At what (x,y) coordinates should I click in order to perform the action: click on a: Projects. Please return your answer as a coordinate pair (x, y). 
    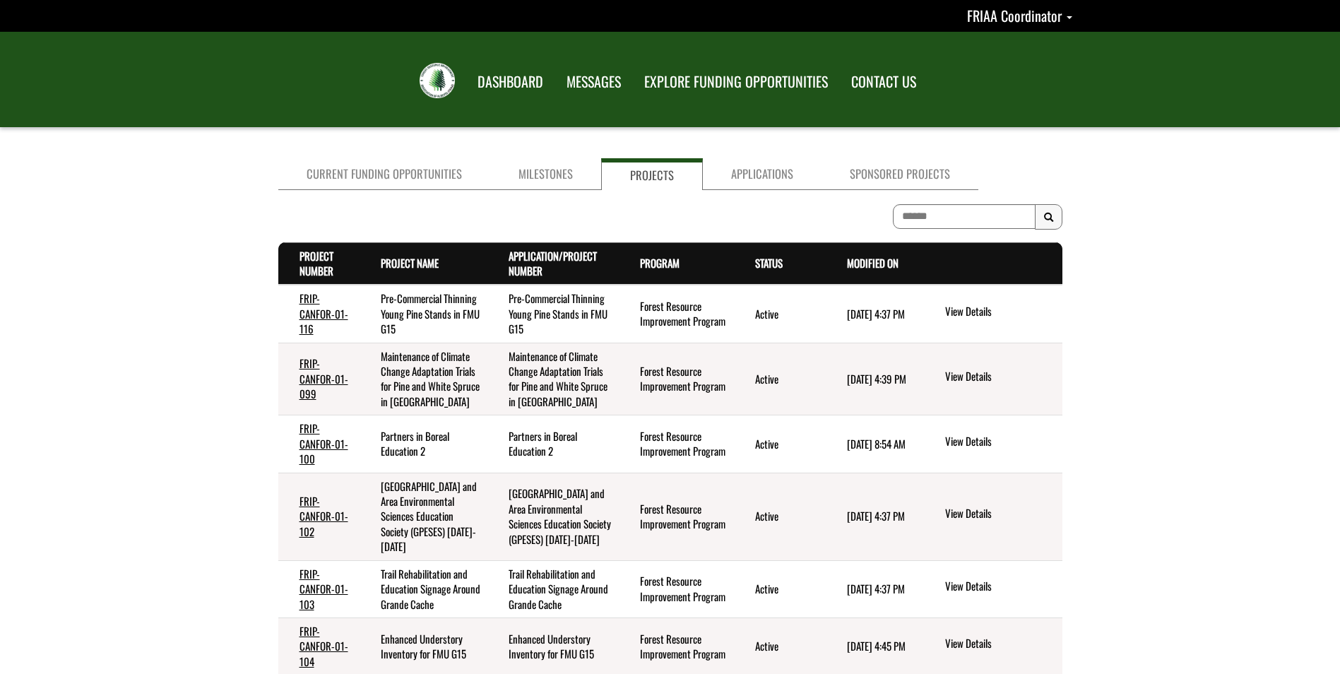
    Looking at the image, I should click on (652, 174).